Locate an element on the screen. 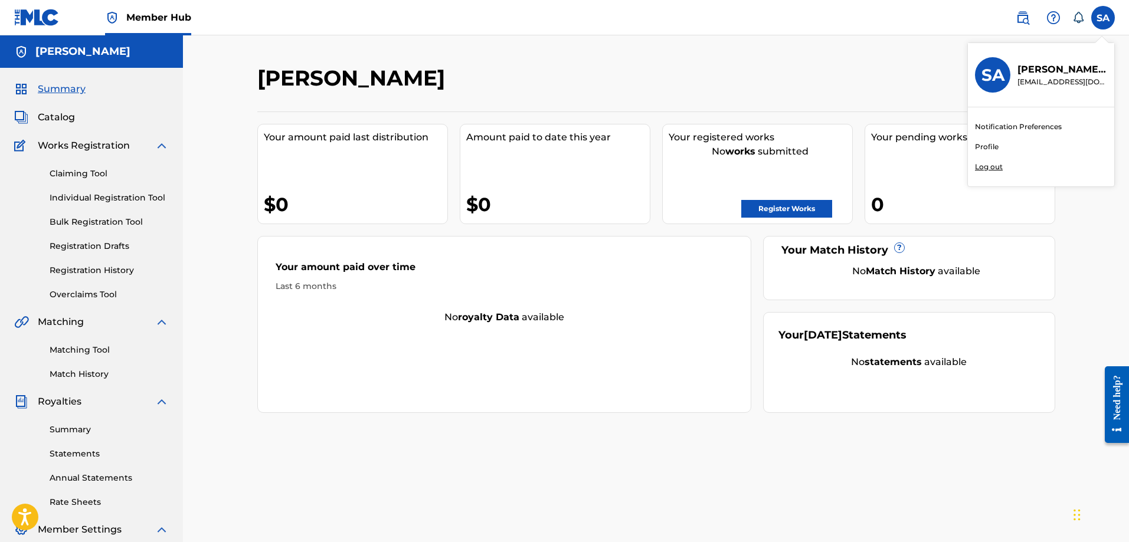  a: Statements is located at coordinates (109, 454).